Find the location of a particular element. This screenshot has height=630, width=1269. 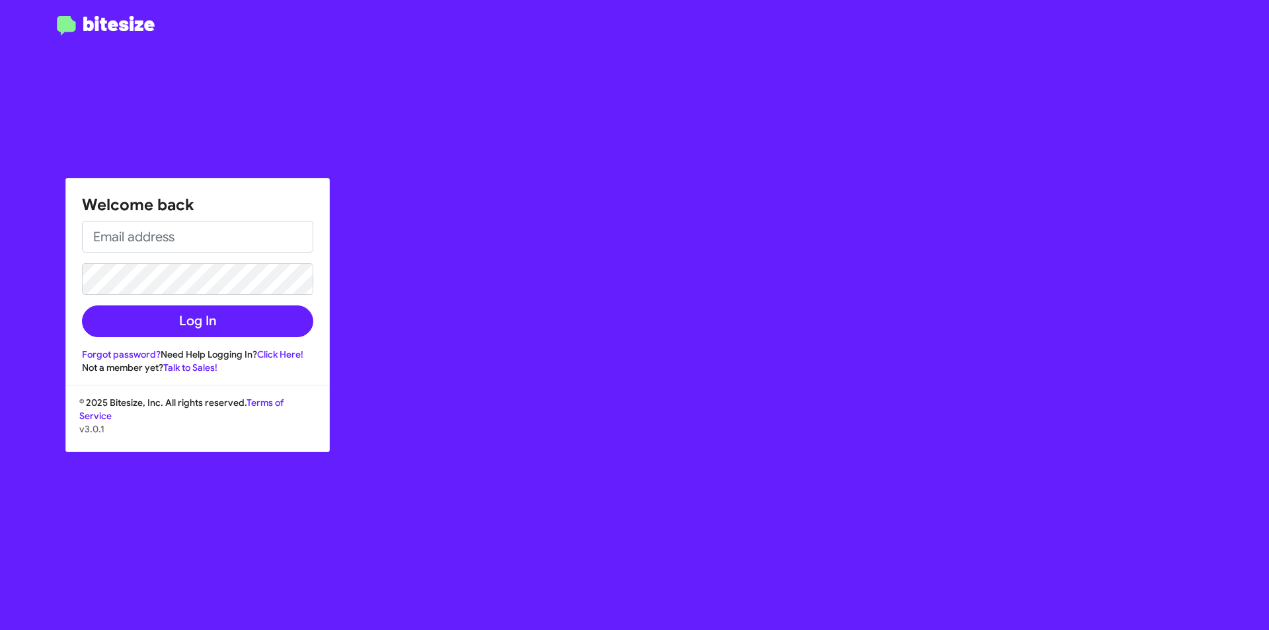

h1: Welcome back is located at coordinates (198, 205).